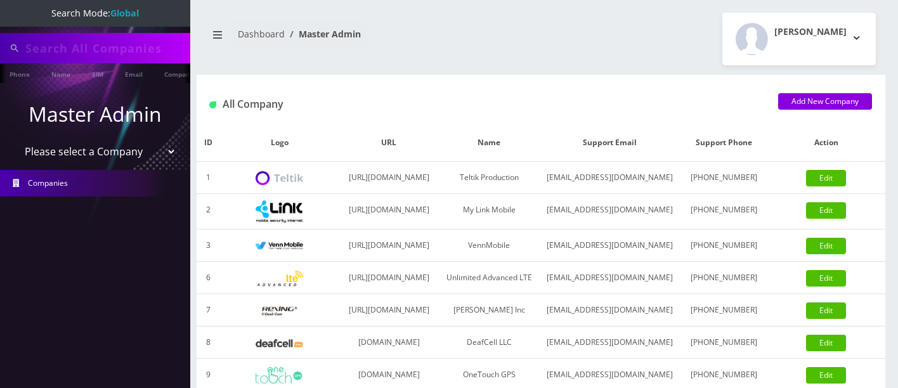  What do you see at coordinates (61, 73) in the screenshot?
I see `a: Name` at bounding box center [61, 73].